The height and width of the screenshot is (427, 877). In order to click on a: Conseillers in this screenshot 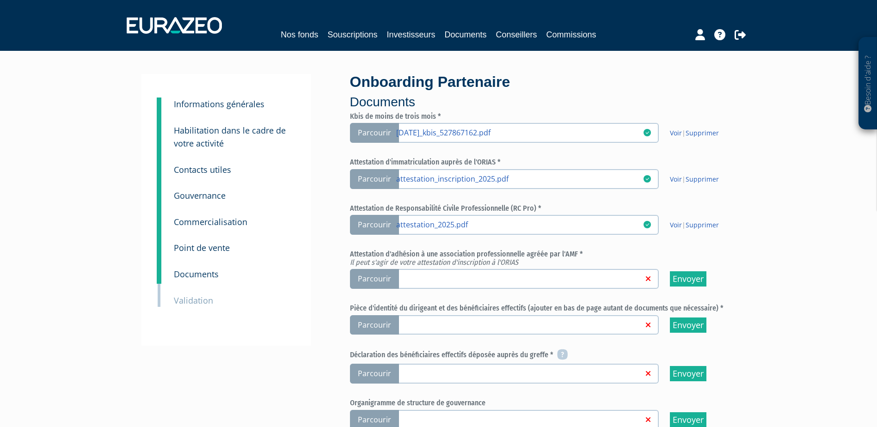, I will do `click(517, 35)`.